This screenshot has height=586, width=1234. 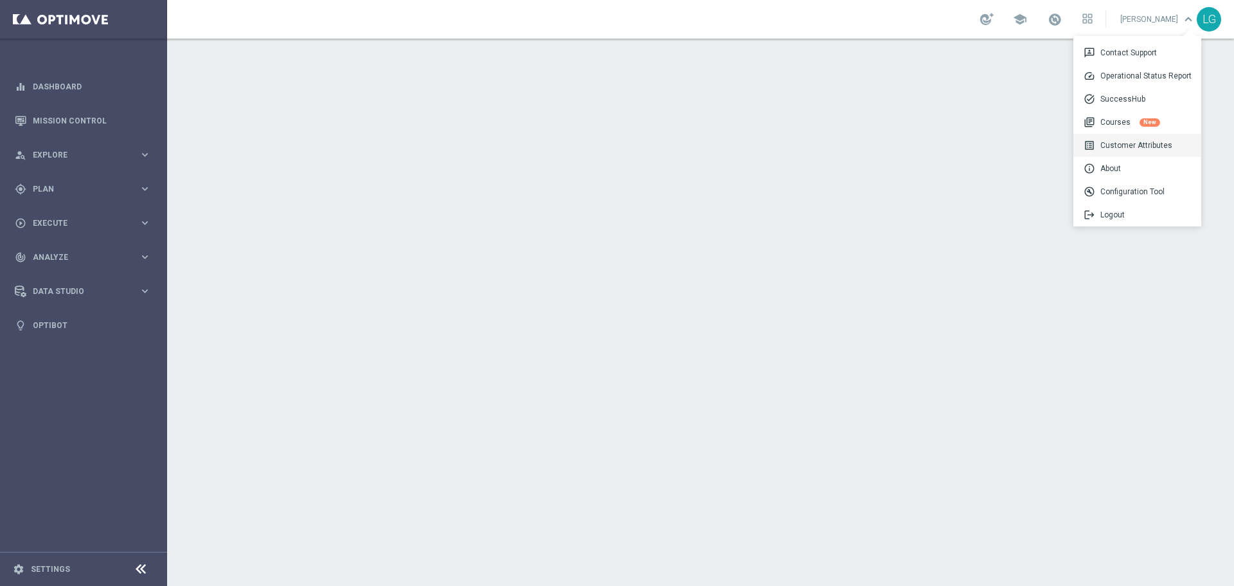 I want to click on a: list_altCustomer Attributes, so click(x=1137, y=145).